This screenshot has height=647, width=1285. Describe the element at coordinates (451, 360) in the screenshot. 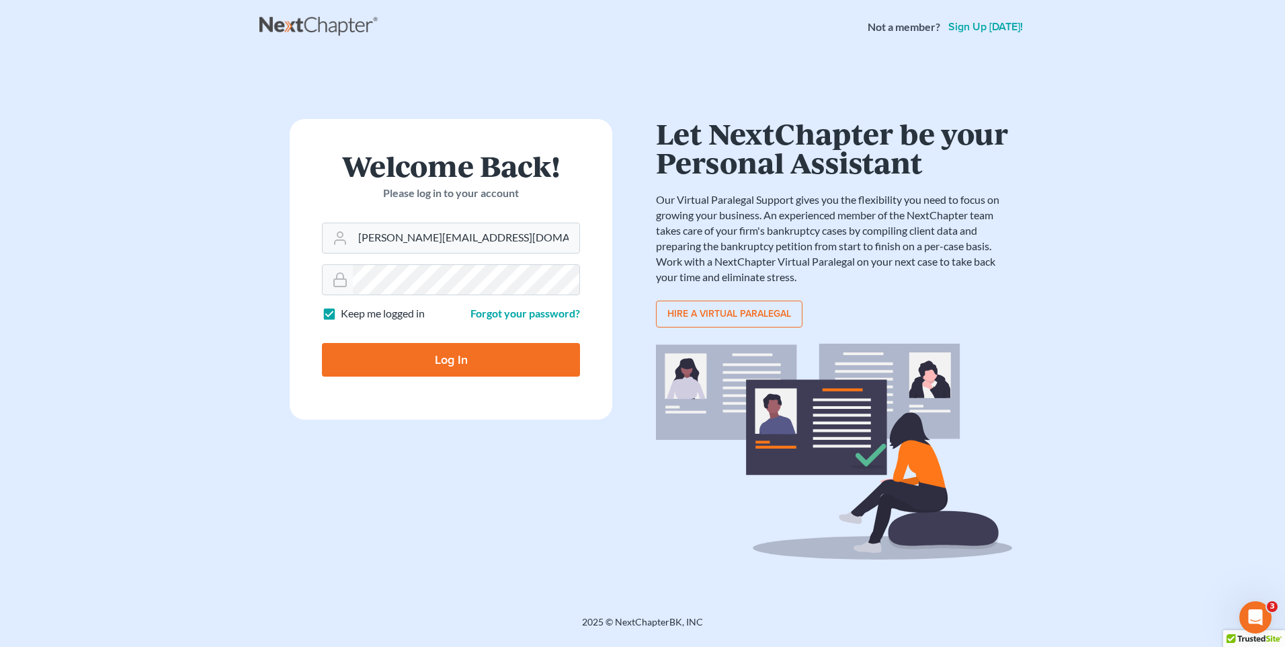

I see `input: Log In` at that location.